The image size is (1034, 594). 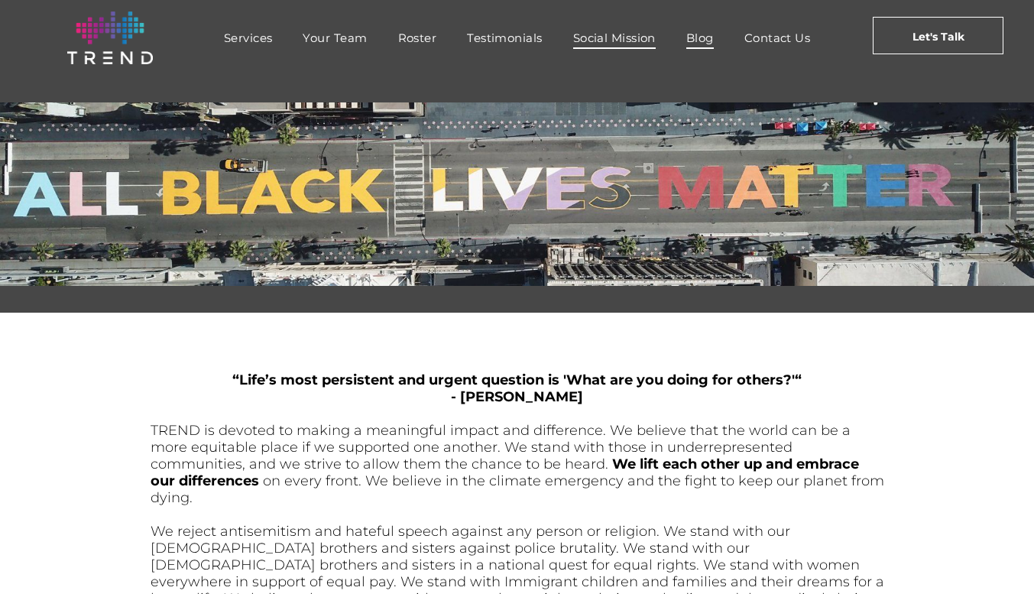 I want to click on a: Social Mission, so click(x=615, y=37).